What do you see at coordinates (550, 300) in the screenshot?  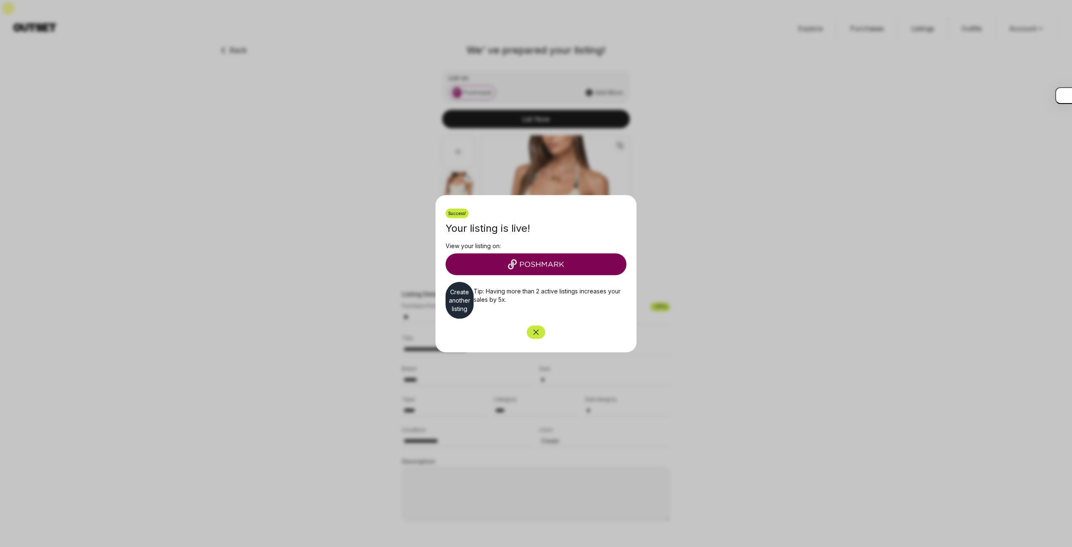 I see `div: Tip: Having more than 2 active listings increases your sales by 5x.` at bounding box center [550, 300].